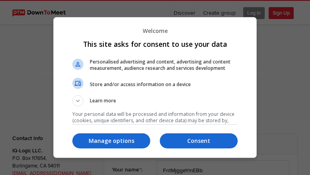 This screenshot has width=310, height=175. Describe the element at coordinates (164, 65) in the screenshot. I see `span: Personalised advertising and content, advertising and content measurement, audience research and ...` at that location.